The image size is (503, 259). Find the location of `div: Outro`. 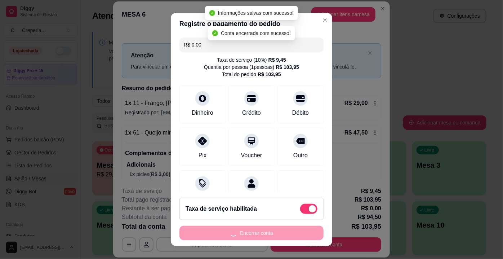

div: Outro is located at coordinates (300, 155).